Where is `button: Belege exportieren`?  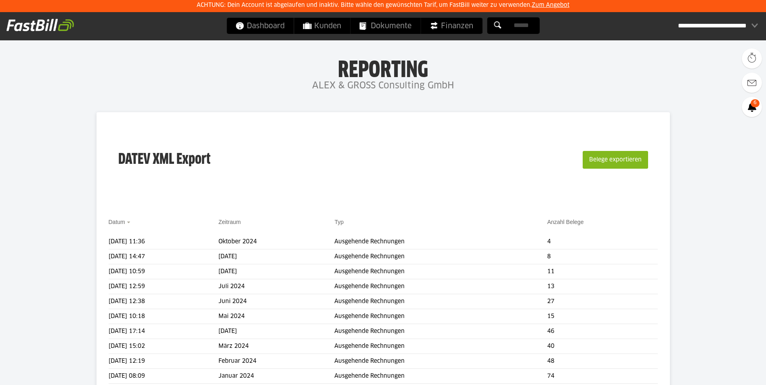 button: Belege exportieren is located at coordinates (615, 160).